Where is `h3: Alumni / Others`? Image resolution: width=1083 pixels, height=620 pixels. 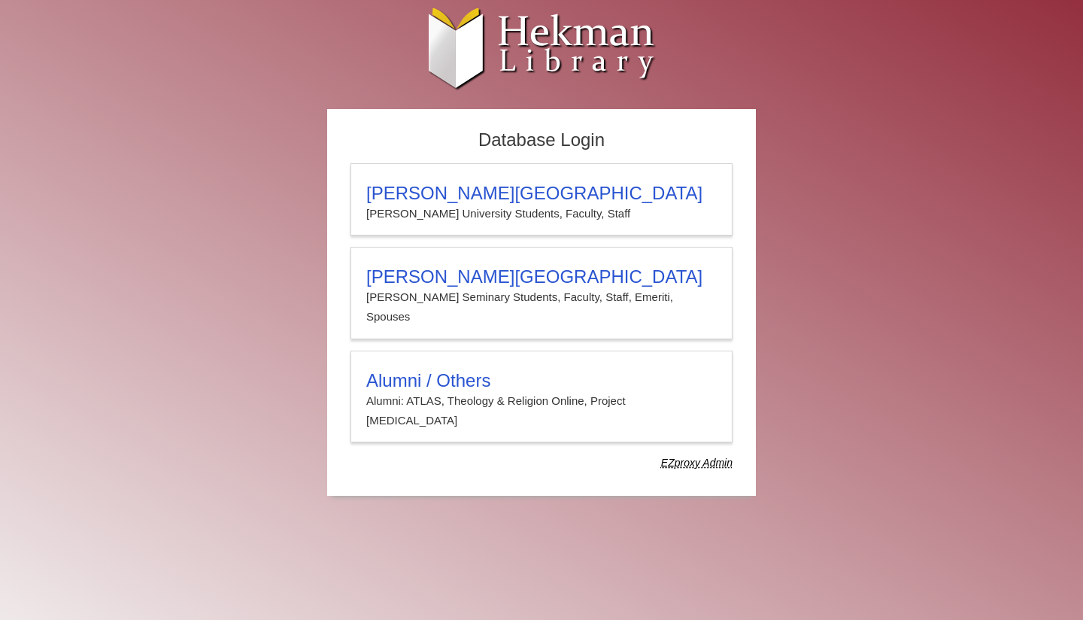
h3: Alumni / Others is located at coordinates (542, 381).